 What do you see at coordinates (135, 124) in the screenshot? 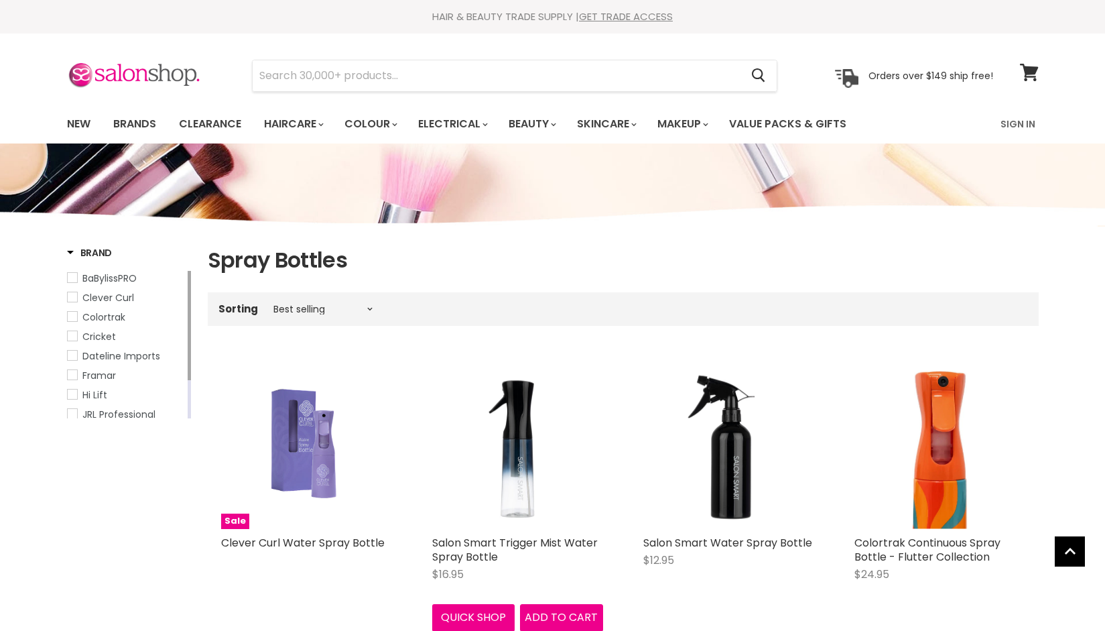
I see `a: Brands` at bounding box center [135, 124].